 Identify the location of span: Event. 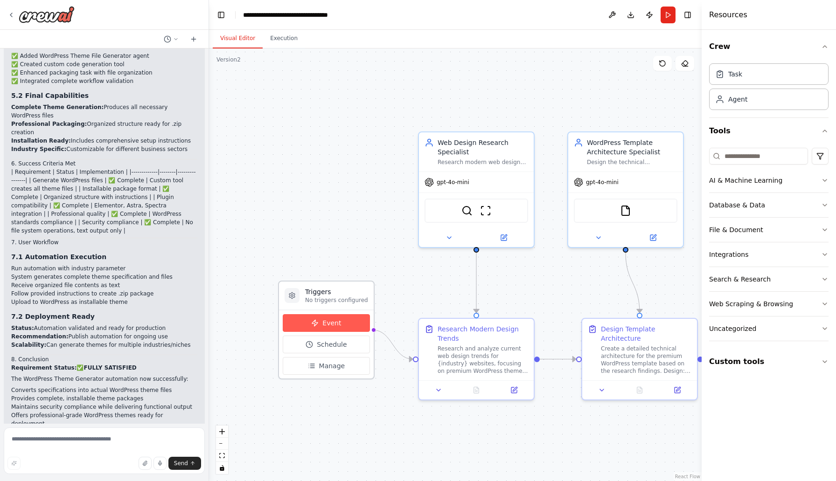
(332, 323).